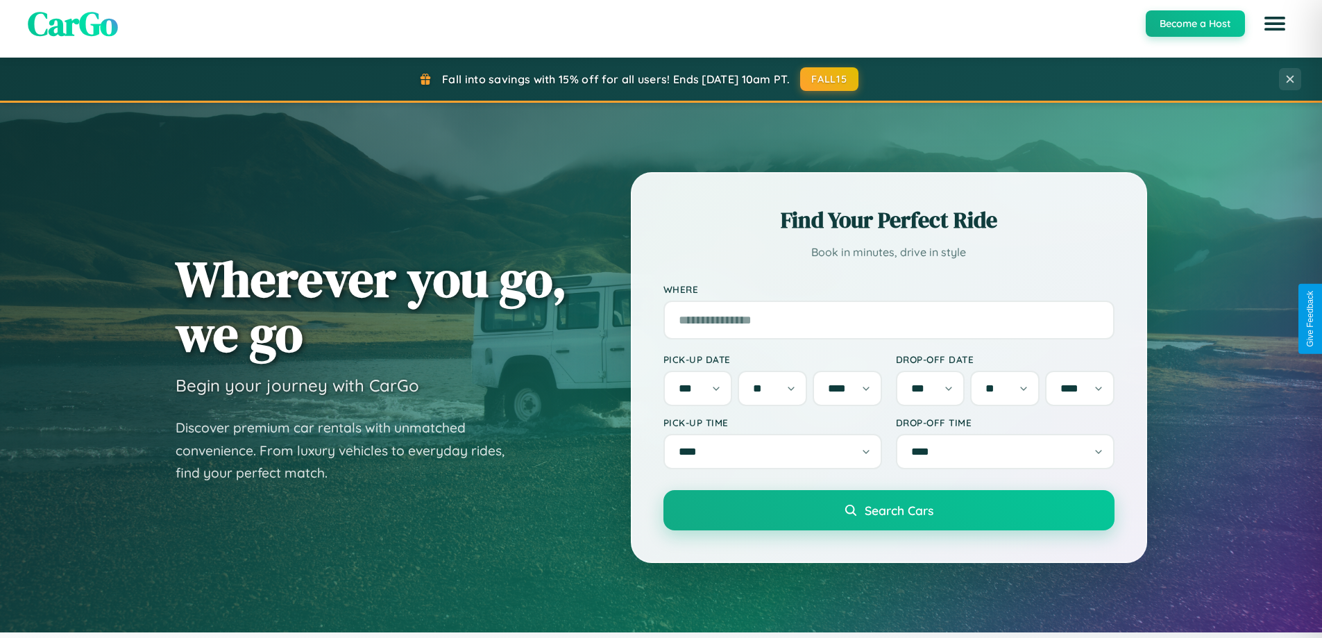  Describe the element at coordinates (899, 510) in the screenshot. I see `span: Search Cars` at that location.